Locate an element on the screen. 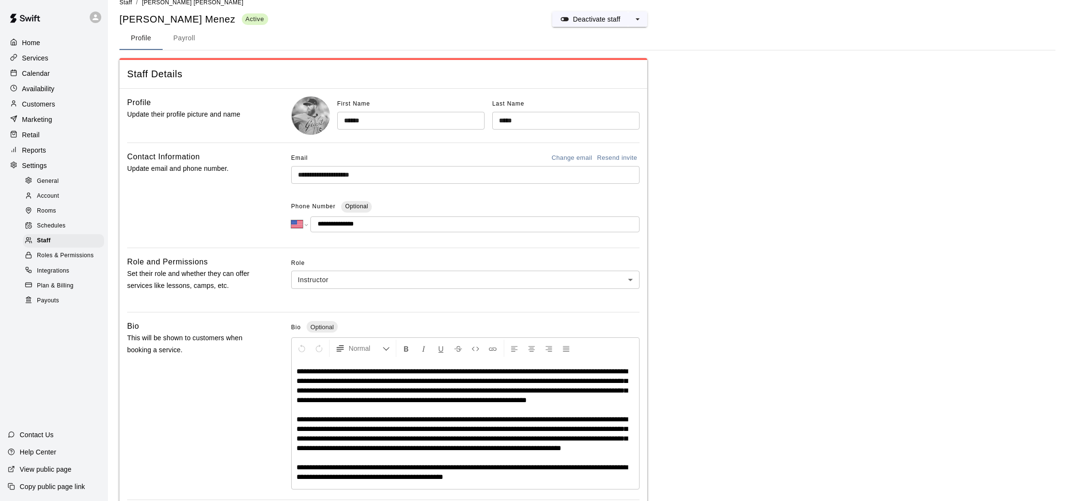  p: Retail is located at coordinates (31, 135).